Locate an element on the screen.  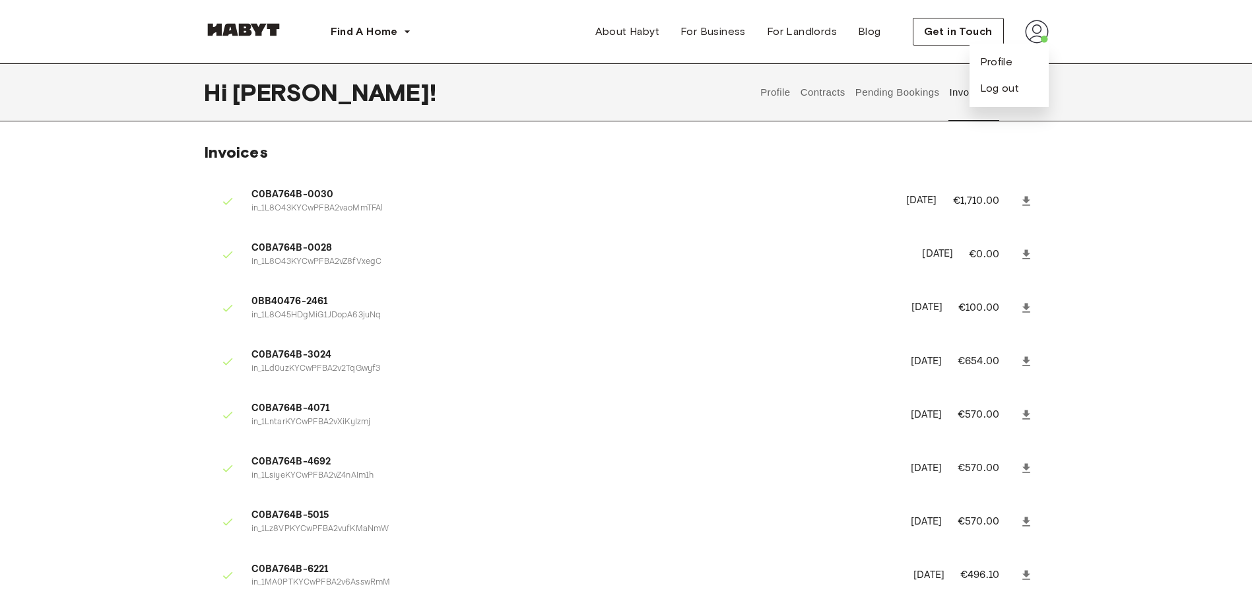
span: Profile is located at coordinates (997, 62).